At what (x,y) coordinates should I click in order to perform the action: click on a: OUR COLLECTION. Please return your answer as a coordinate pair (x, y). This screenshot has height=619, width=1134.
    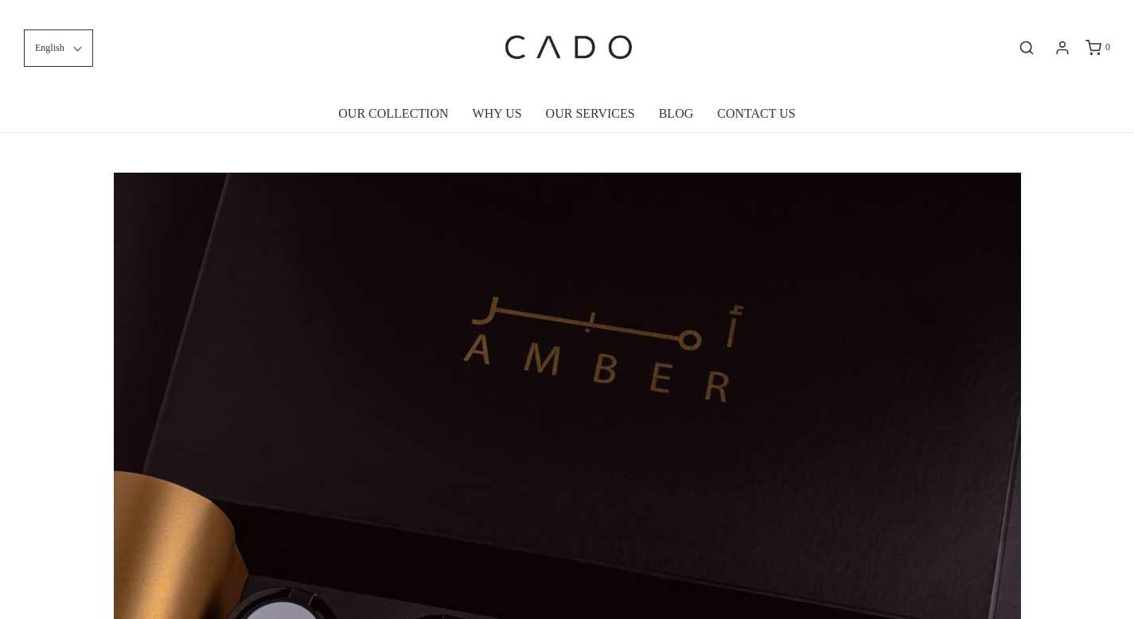
    Looking at the image, I should click on (393, 114).